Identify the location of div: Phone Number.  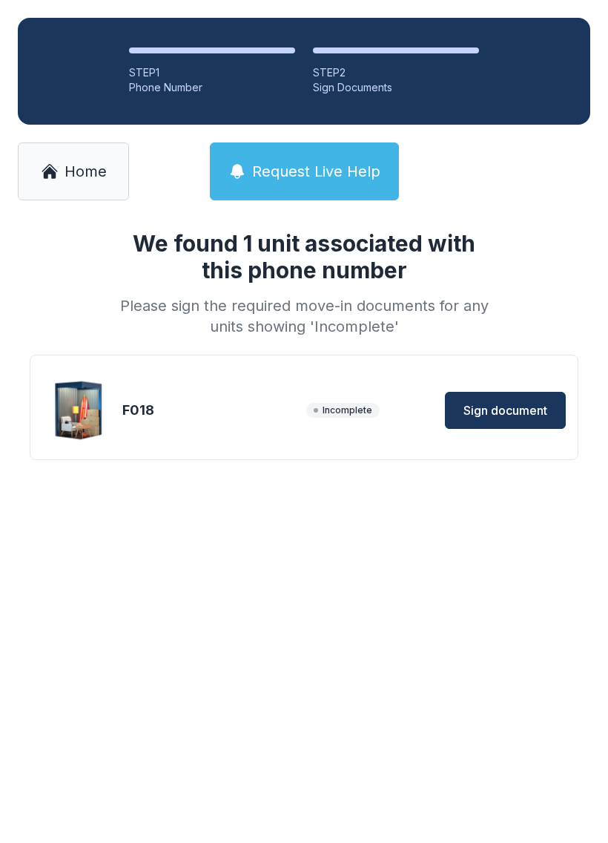
(212, 88).